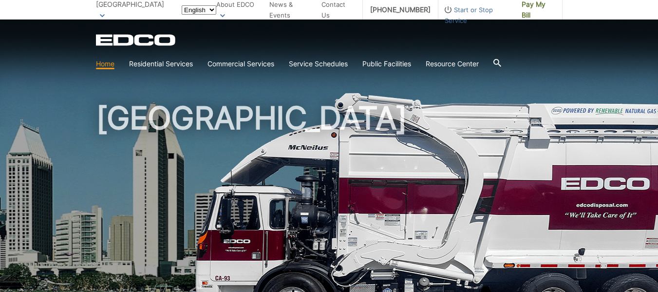 The image size is (658, 292). I want to click on select: Select a language, so click(199, 10).